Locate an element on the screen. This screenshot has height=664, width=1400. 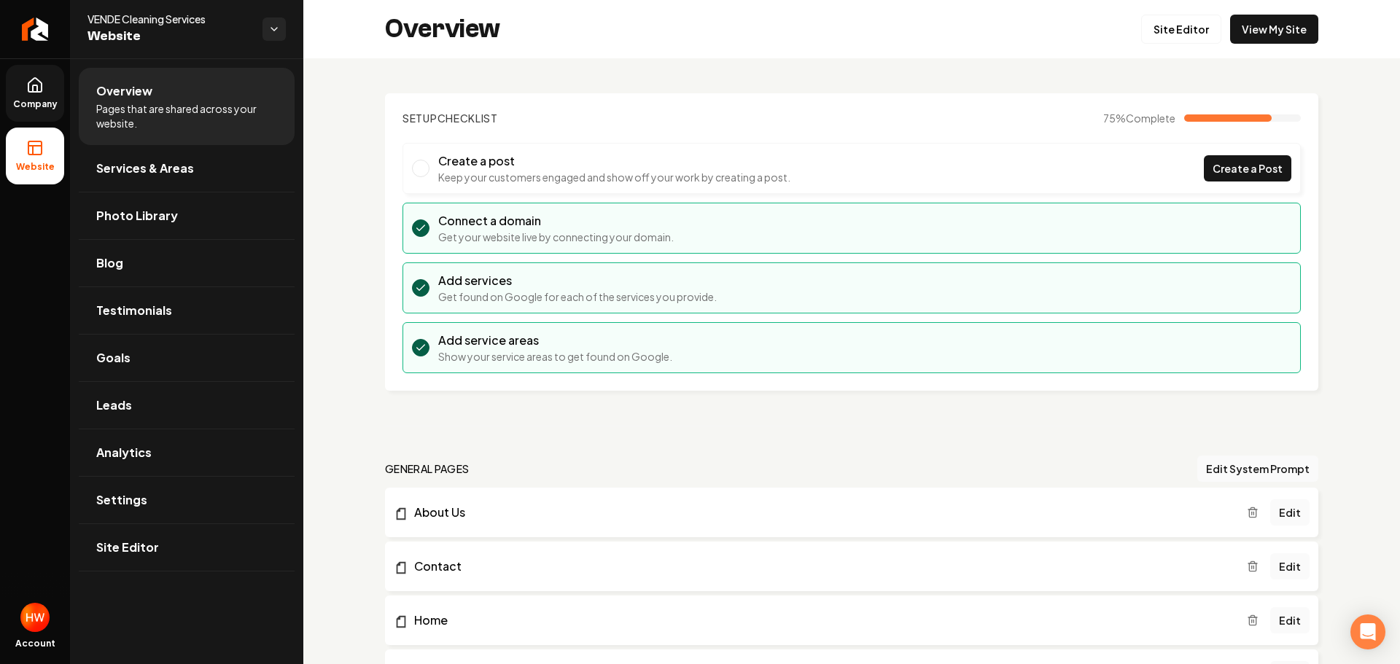
span: Photo Library is located at coordinates (137, 216).